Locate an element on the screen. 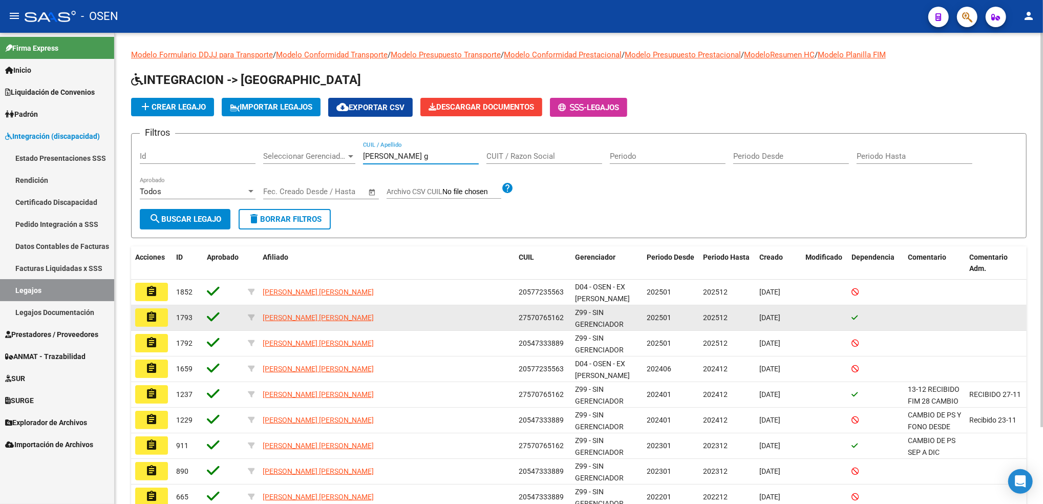 The width and height of the screenshot is (1043, 504). span: Integración (discapacidad) is located at coordinates (52, 136).